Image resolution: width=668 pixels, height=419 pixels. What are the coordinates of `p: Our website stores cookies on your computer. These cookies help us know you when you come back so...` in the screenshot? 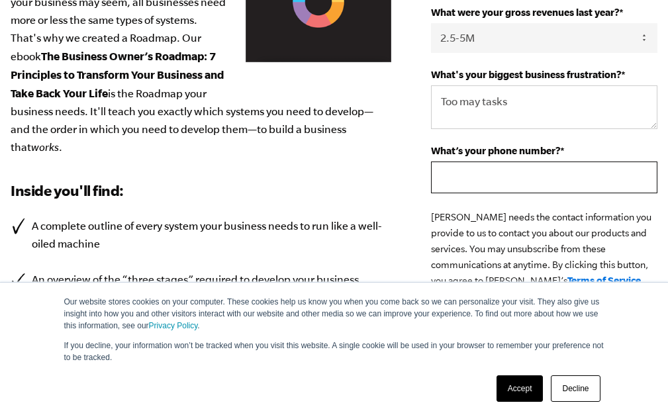 It's located at (334, 314).